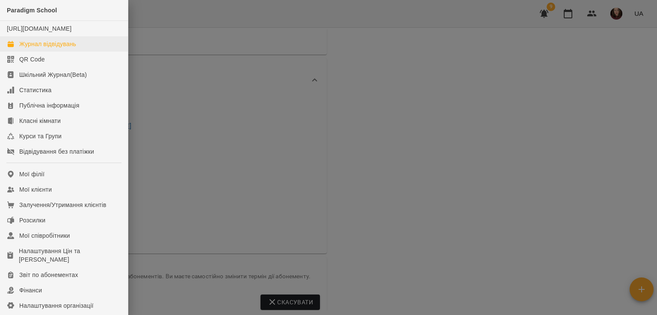 Image resolution: width=657 pixels, height=315 pixels. What do you see at coordinates (44, 236) in the screenshot?
I see `div: Мої співробітники` at bounding box center [44, 236].